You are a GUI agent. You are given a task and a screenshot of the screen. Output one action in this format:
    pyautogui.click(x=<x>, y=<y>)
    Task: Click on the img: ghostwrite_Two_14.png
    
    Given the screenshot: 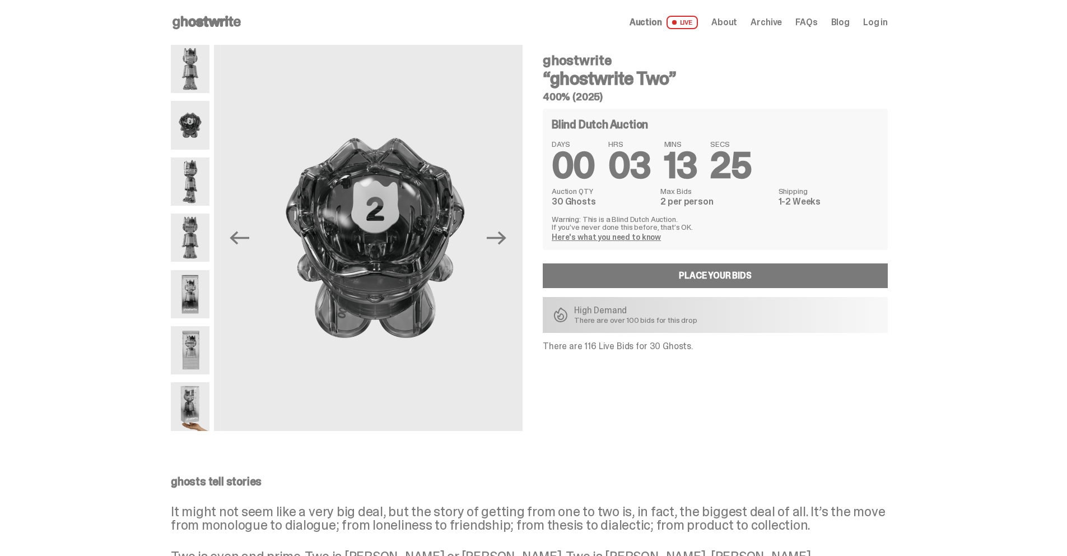 What is the action you would take?
    pyautogui.click(x=190, y=294)
    